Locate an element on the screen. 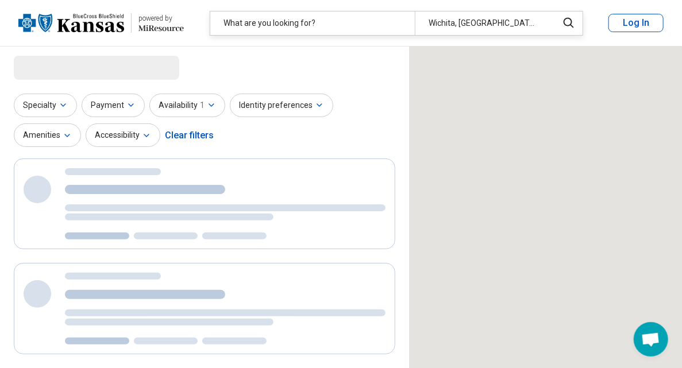 The image size is (682, 368). img: Blue Cross Blue Shield Kansas is located at coordinates (71, 23).